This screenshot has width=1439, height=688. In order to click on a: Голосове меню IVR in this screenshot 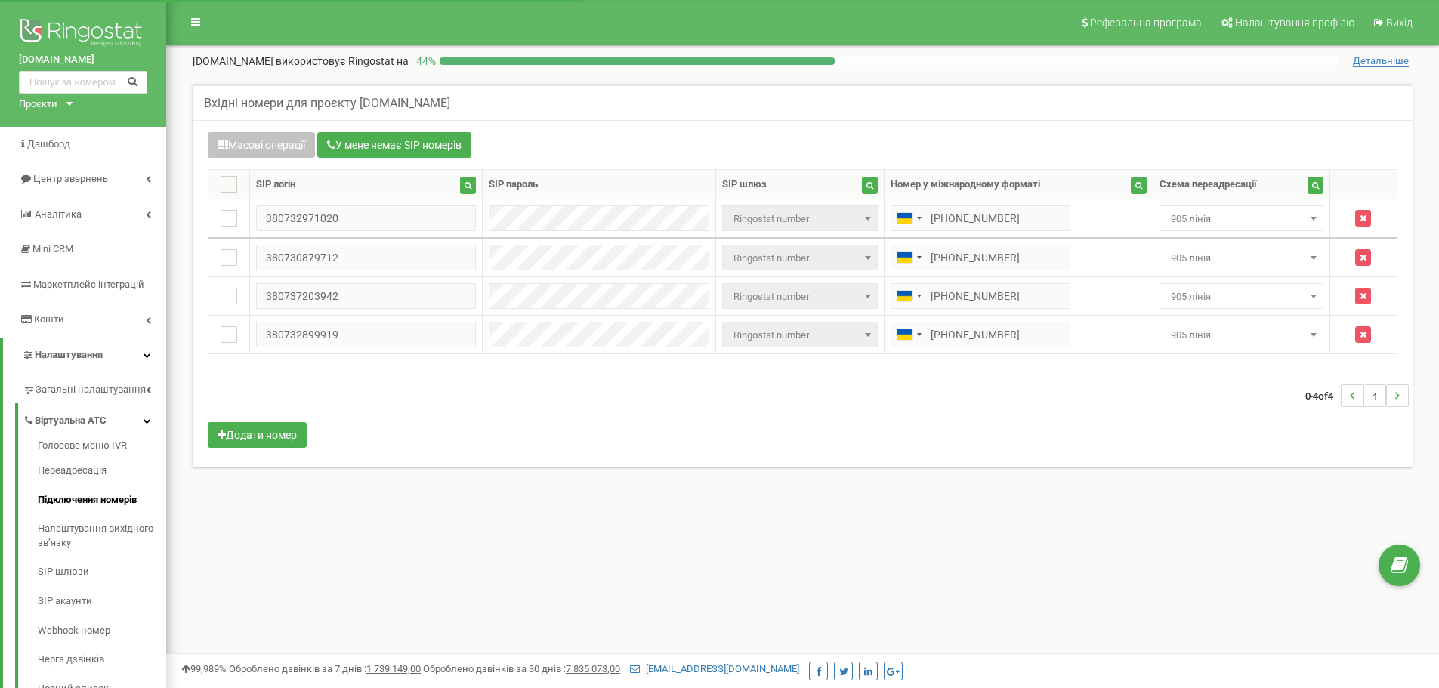, I will do `click(102, 448)`.